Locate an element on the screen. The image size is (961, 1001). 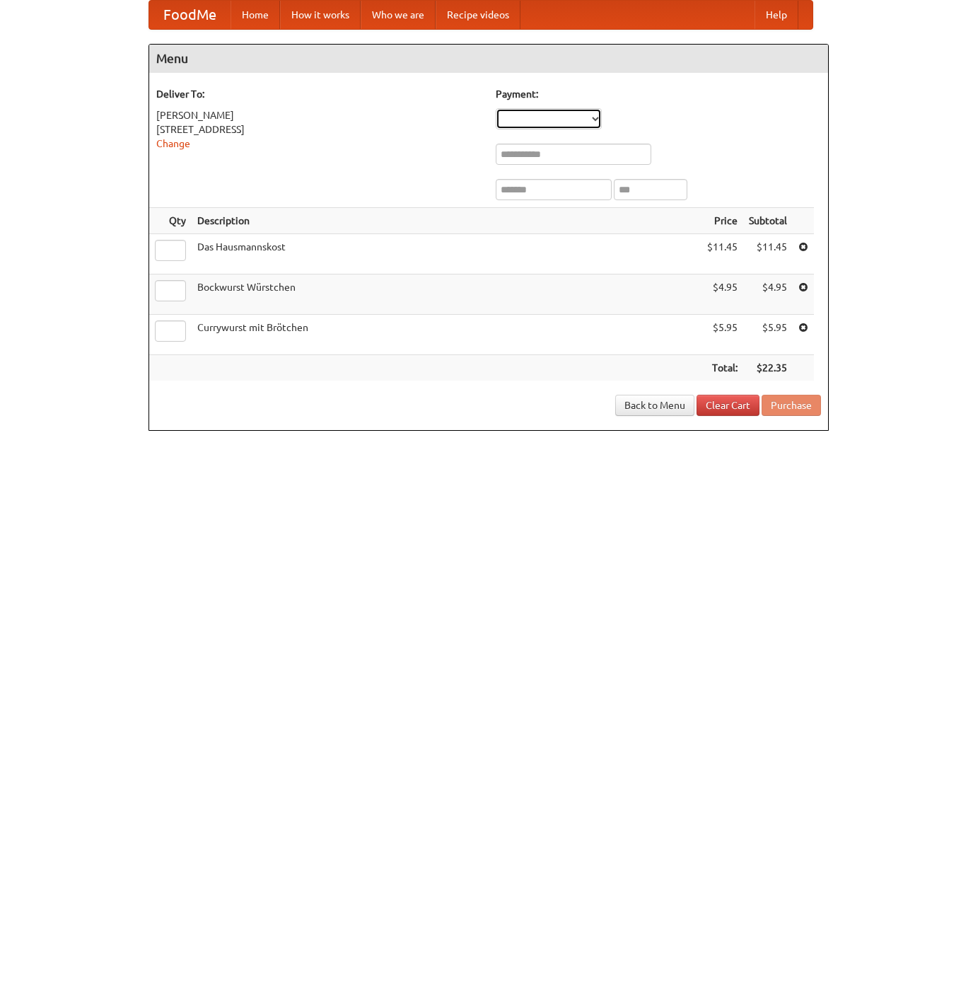
th: Description is located at coordinates (446, 221).